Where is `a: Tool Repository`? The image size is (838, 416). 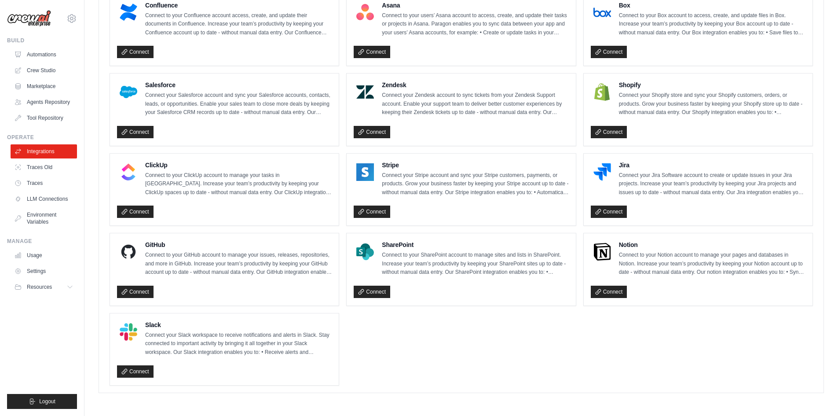
a: Tool Repository is located at coordinates (44, 118).